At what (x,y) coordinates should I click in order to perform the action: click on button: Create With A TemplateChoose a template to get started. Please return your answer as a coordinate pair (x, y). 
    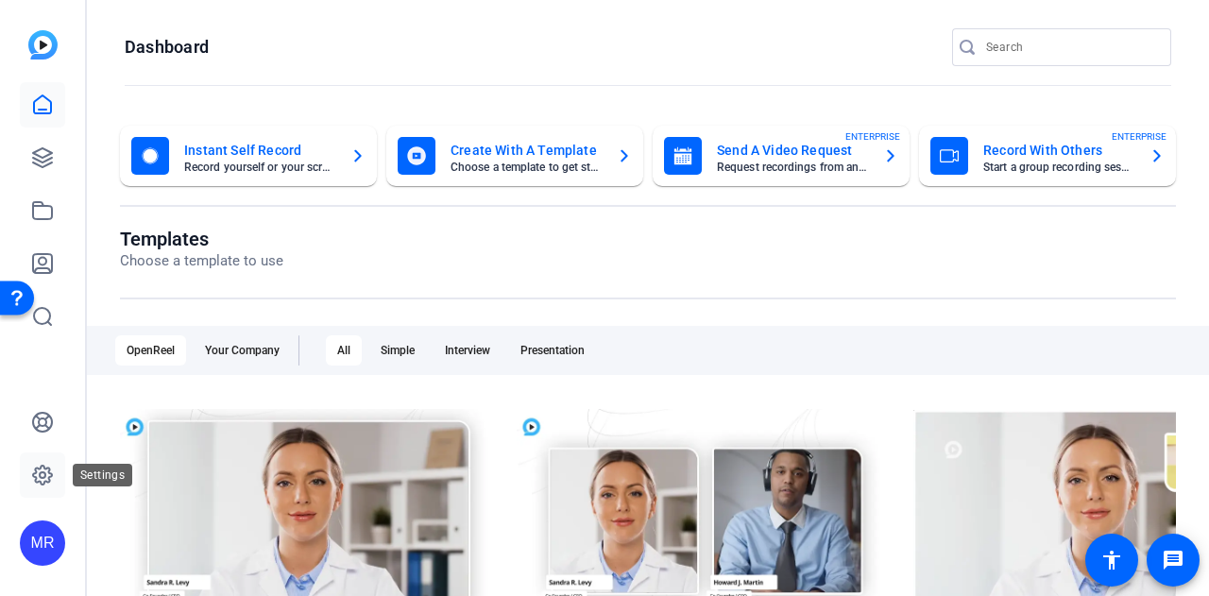
    Looking at the image, I should click on (515, 156).